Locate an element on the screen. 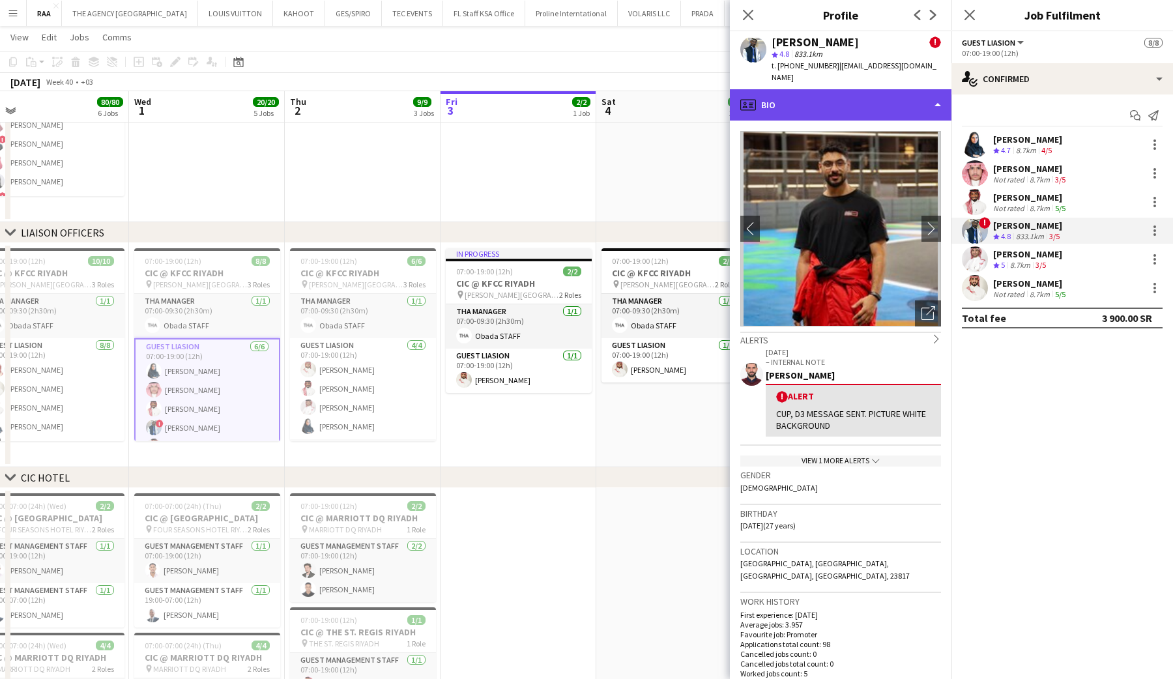  div: CUP, D3 MESSAGE SENT. PICTURE WHITE BACKGROUND is located at coordinates (853, 420).